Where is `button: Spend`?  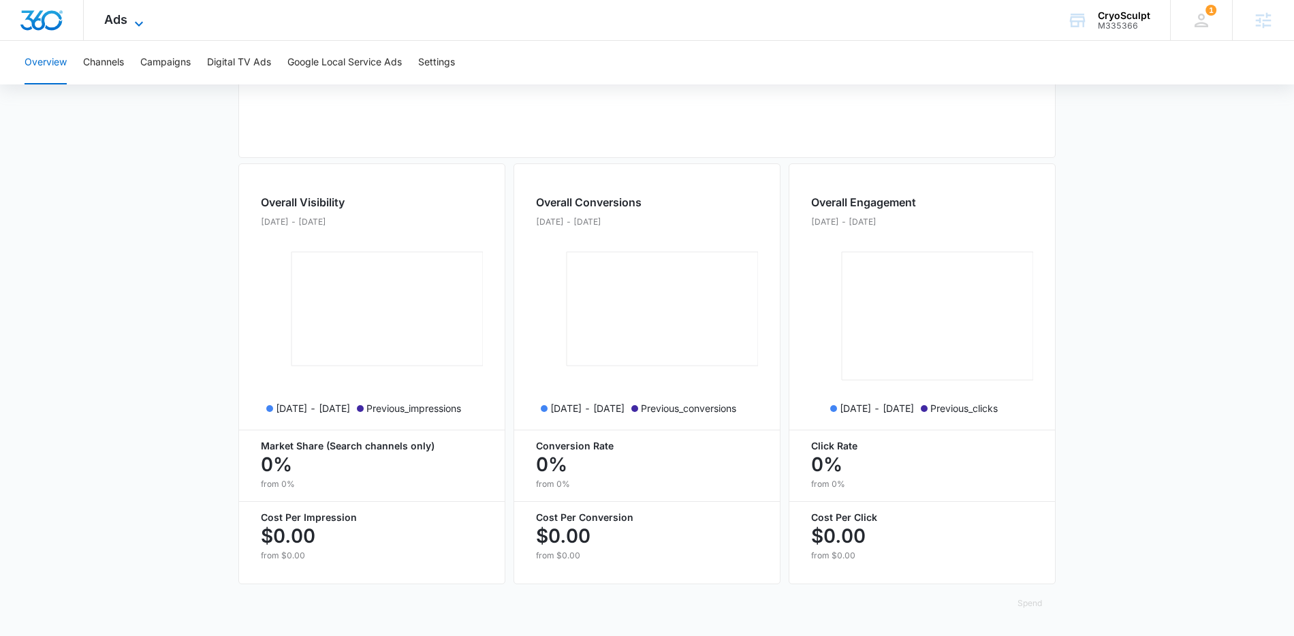 button: Spend is located at coordinates (1030, 604).